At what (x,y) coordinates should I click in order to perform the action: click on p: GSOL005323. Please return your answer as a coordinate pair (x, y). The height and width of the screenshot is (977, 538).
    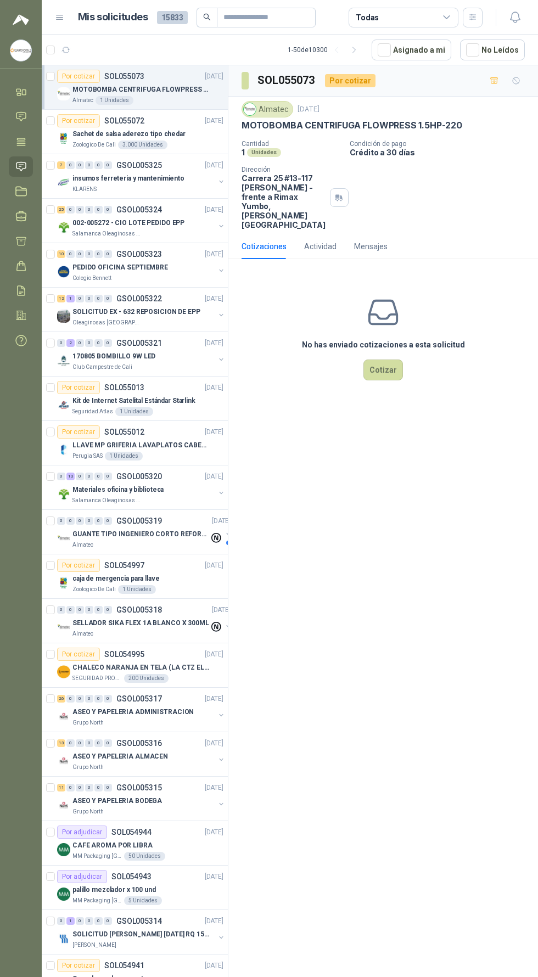
    Looking at the image, I should click on (139, 254).